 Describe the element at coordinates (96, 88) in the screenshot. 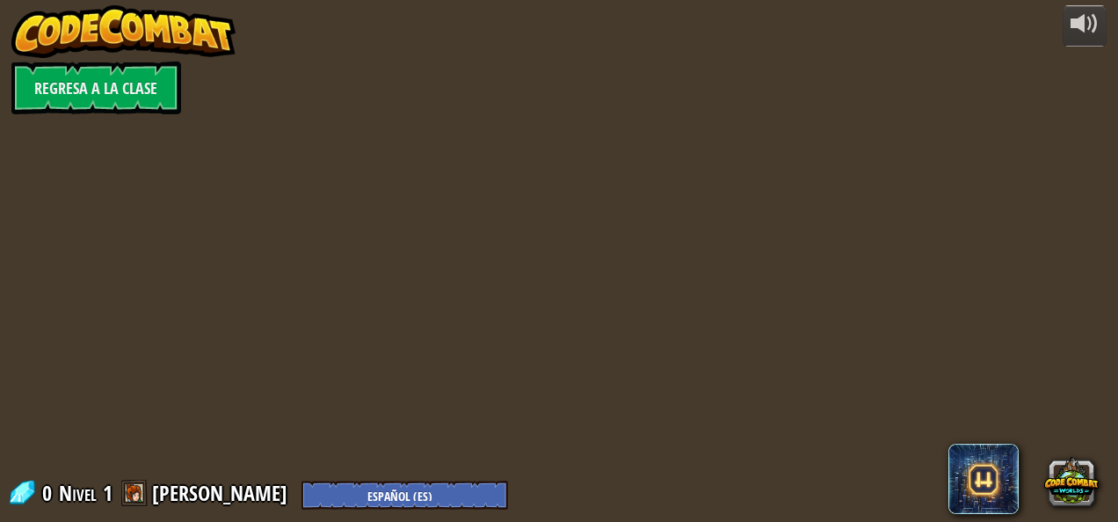

I see `a: Regresa a la clase` at that location.